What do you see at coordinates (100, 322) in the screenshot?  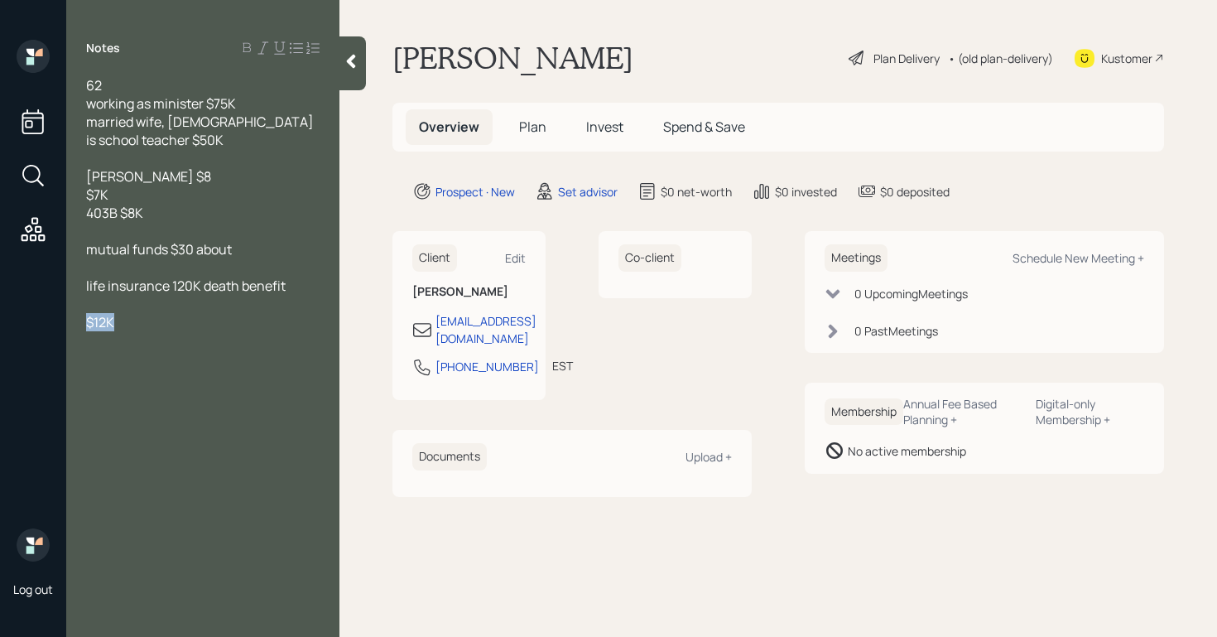 I see `span: $12K` at bounding box center [100, 322].